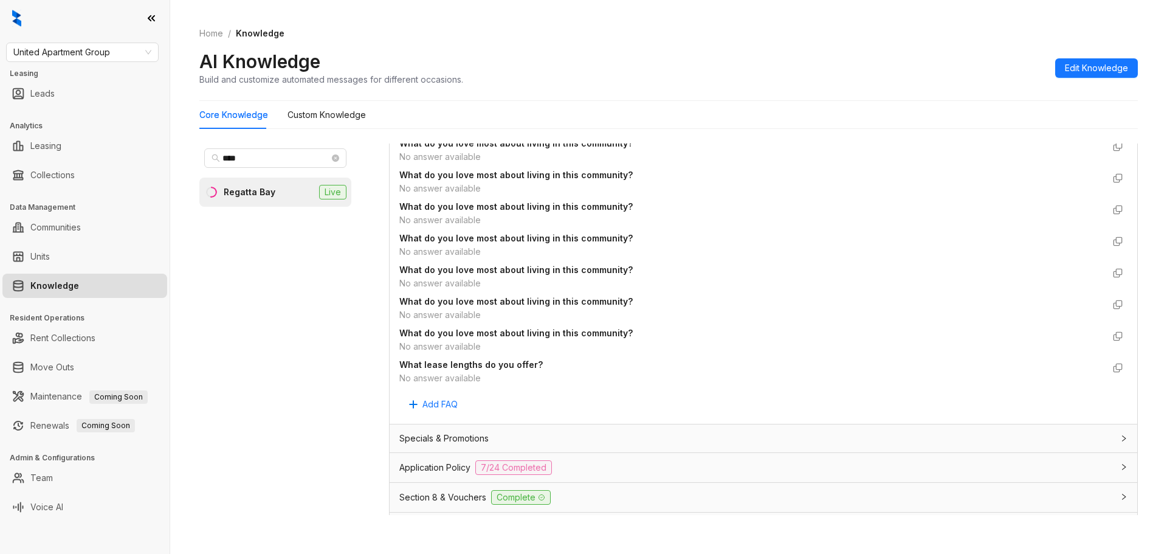  What do you see at coordinates (84, 425) in the screenshot?
I see `li: Renewals` at bounding box center [84, 425].